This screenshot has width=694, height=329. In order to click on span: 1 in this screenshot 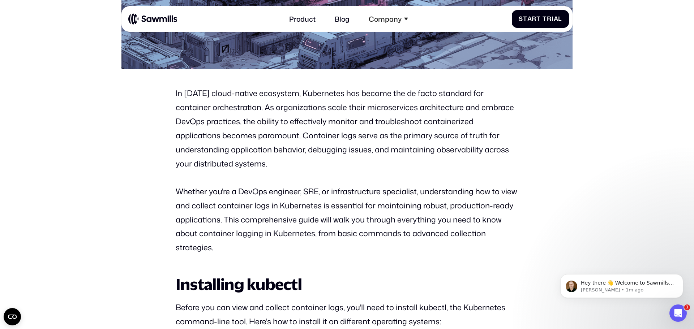, I will do `click(687, 308)`.